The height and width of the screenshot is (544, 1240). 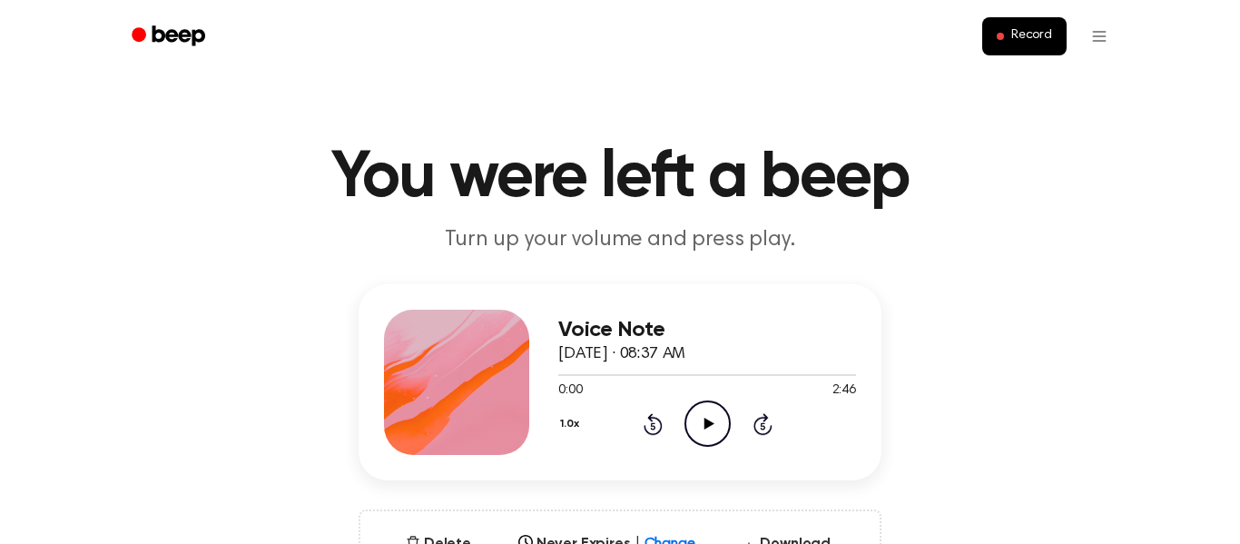 I want to click on button: 1.0x, so click(x=572, y=424).